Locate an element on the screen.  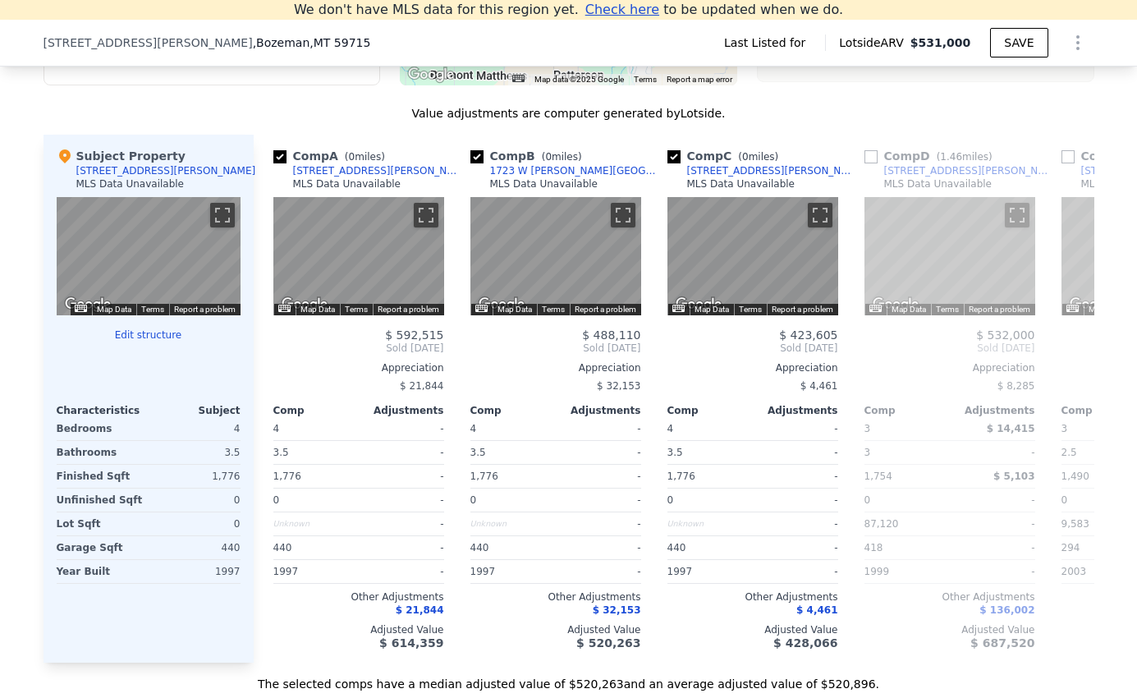
span: Map data ©2025 Google is located at coordinates (579, 79).